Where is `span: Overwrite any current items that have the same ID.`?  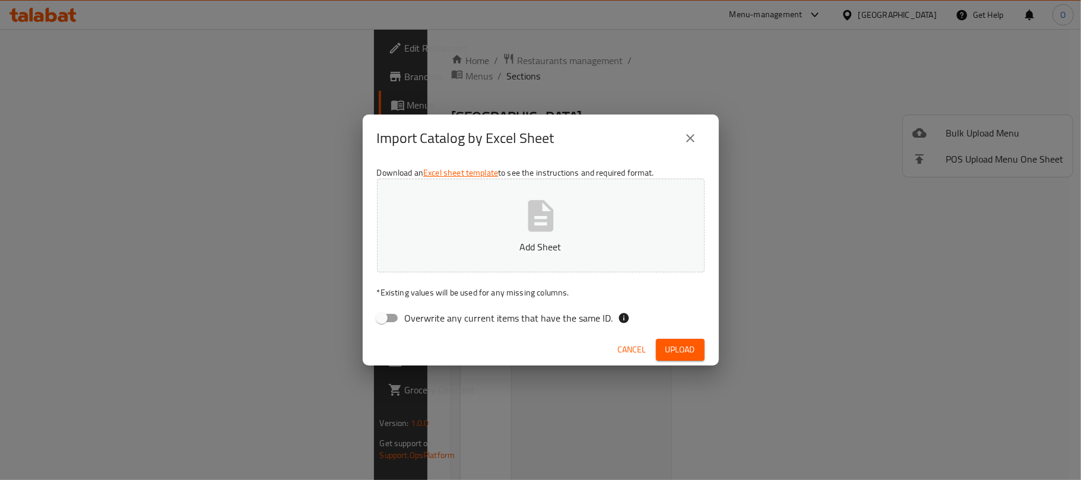
span: Overwrite any current items that have the same ID. is located at coordinates (509, 318).